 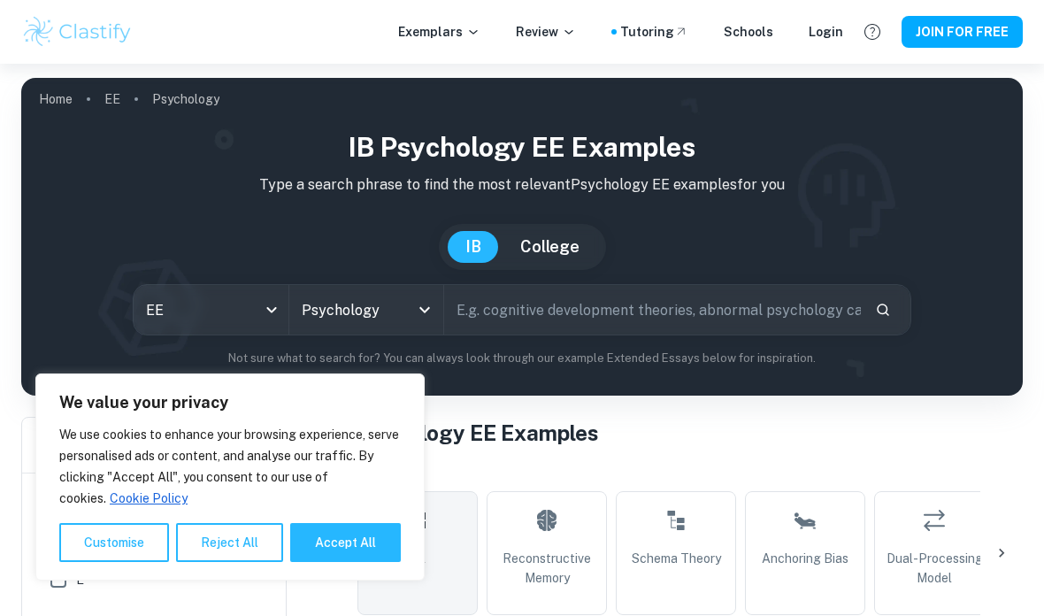 What do you see at coordinates (546, 32) in the screenshot?
I see `p: Review` at bounding box center [546, 32].